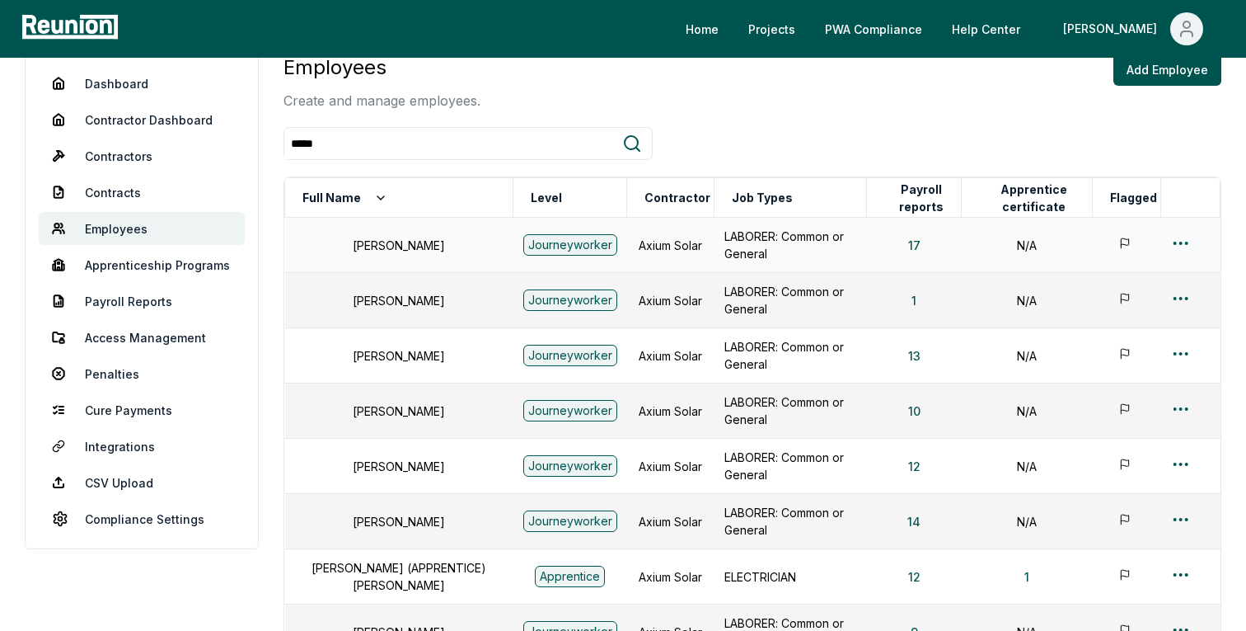 The width and height of the screenshot is (1246, 631). I want to click on a: Projects, so click(772, 29).